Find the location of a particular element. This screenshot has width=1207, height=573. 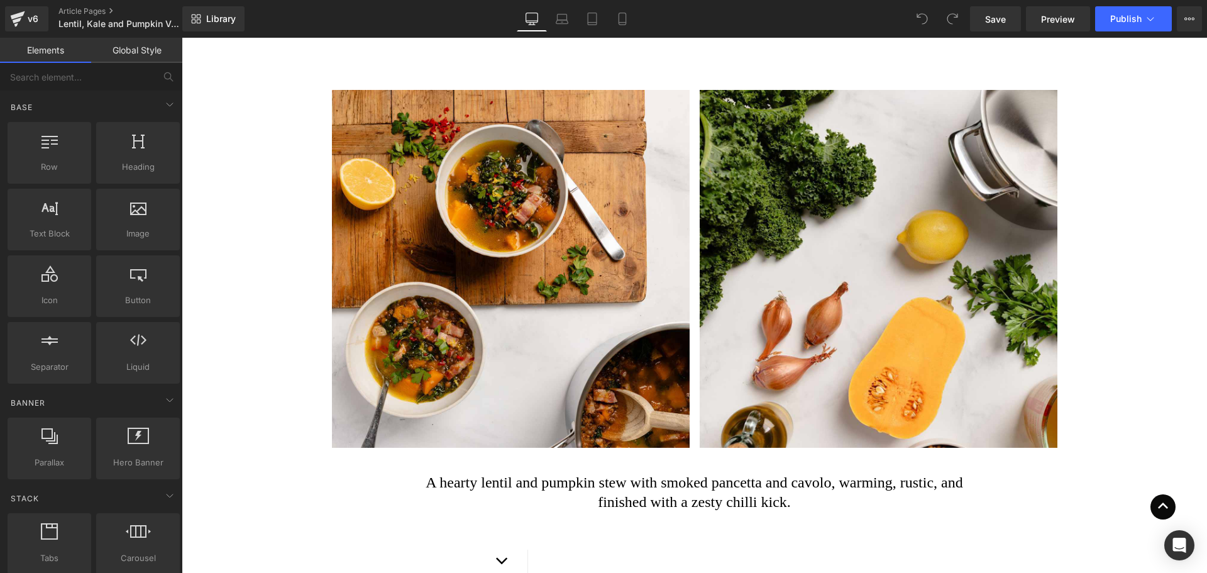

a: Preview is located at coordinates (1058, 19).